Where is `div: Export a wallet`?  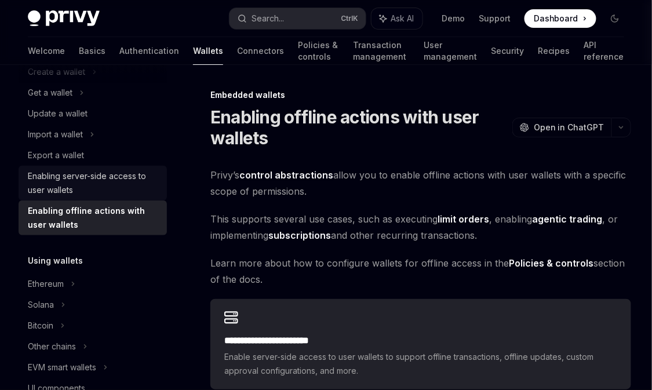
div: Export a wallet is located at coordinates (56, 155).